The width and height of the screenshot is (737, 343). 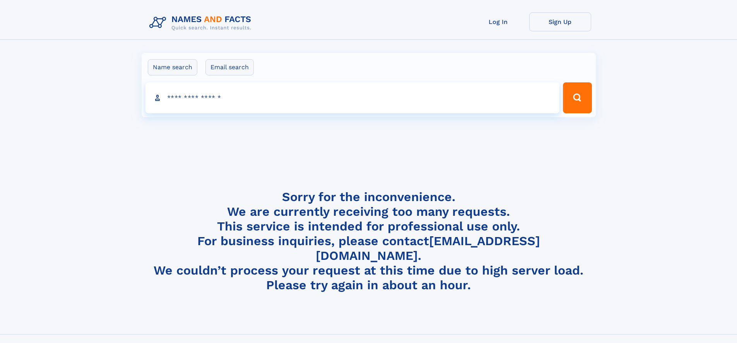 I want to click on button: Search Button, so click(x=577, y=98).